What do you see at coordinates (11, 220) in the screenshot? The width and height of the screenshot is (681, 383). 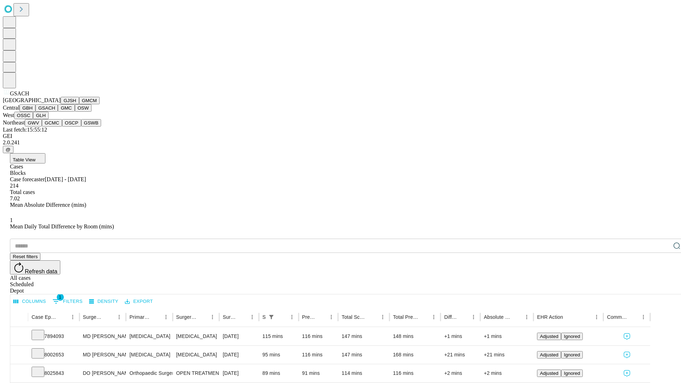 I see `span: 1` at bounding box center [11, 220].